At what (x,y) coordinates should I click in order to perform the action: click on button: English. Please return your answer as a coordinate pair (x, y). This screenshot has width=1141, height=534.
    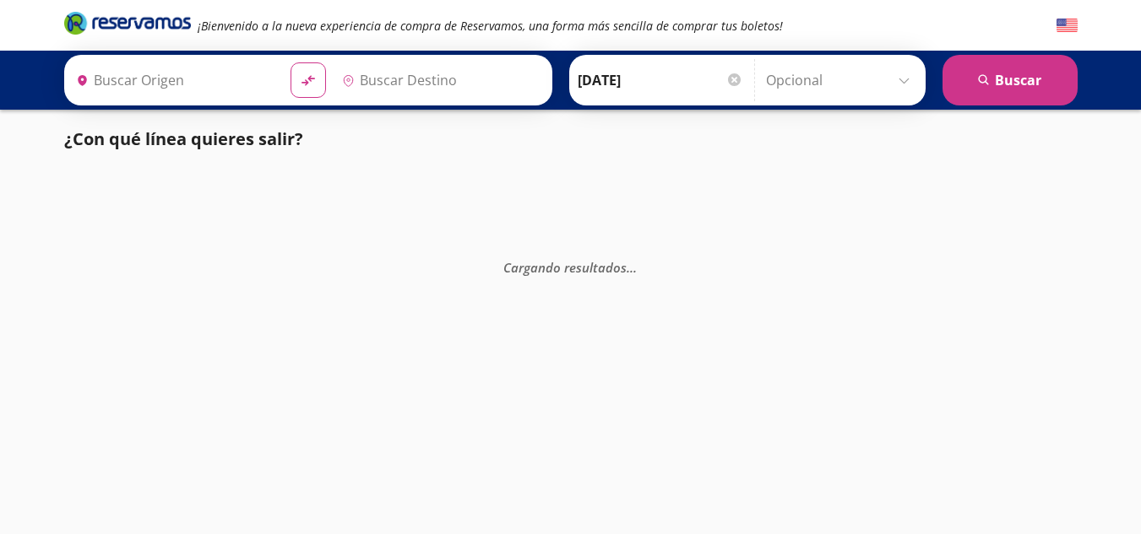
    Looking at the image, I should click on (1066, 25).